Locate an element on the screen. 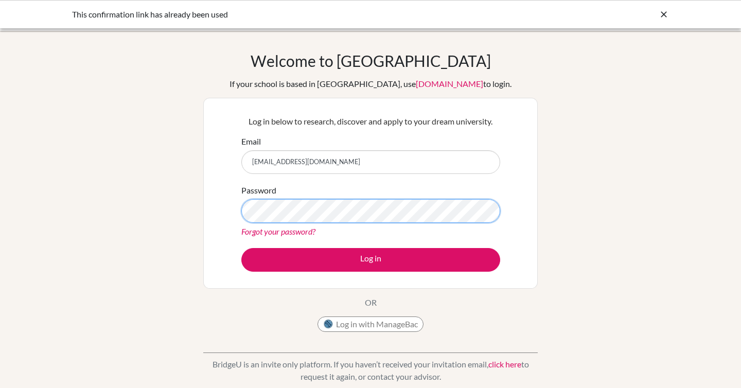  label: Email is located at coordinates (251, 141).